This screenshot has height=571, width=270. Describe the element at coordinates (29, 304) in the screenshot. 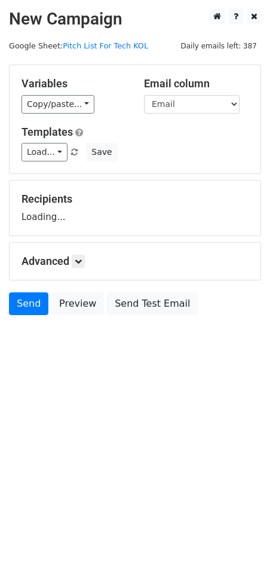

I see `a: Send` at that location.